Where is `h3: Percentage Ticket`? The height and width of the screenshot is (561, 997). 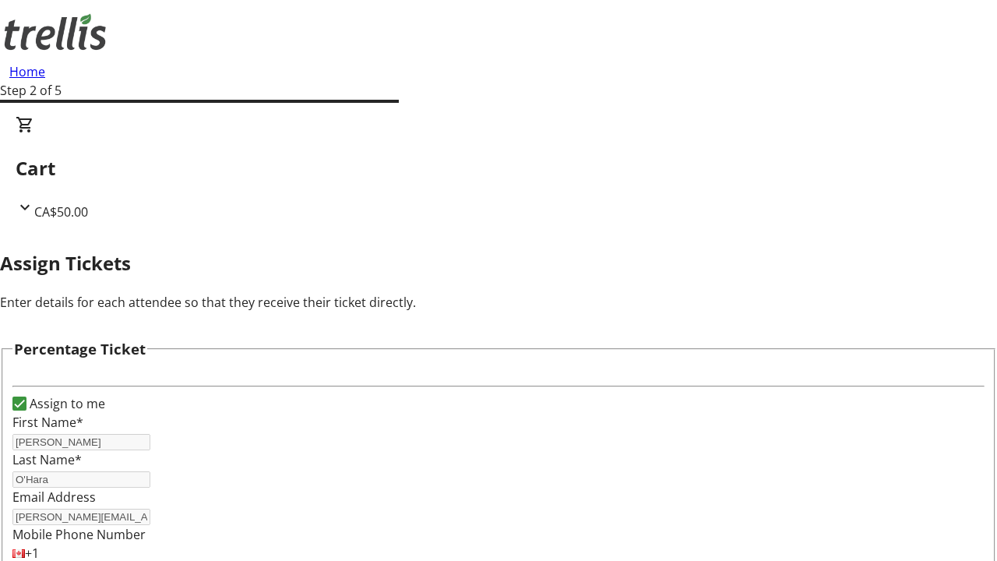
h3: Percentage Ticket is located at coordinates (79, 349).